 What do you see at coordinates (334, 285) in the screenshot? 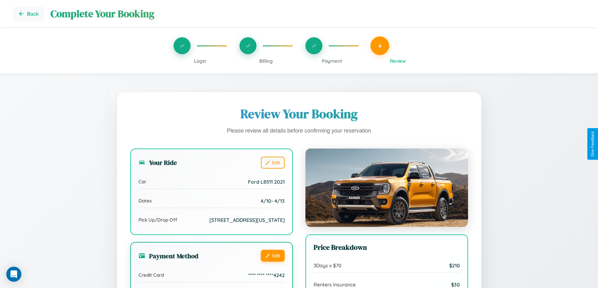
I see `span: Renters Insurance` at bounding box center [334, 285].